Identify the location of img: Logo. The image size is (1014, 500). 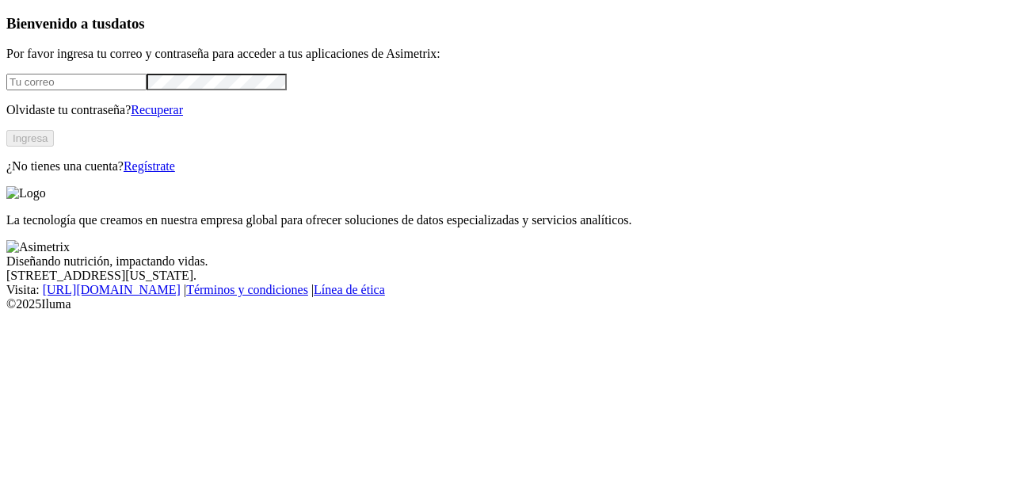
(26, 193).